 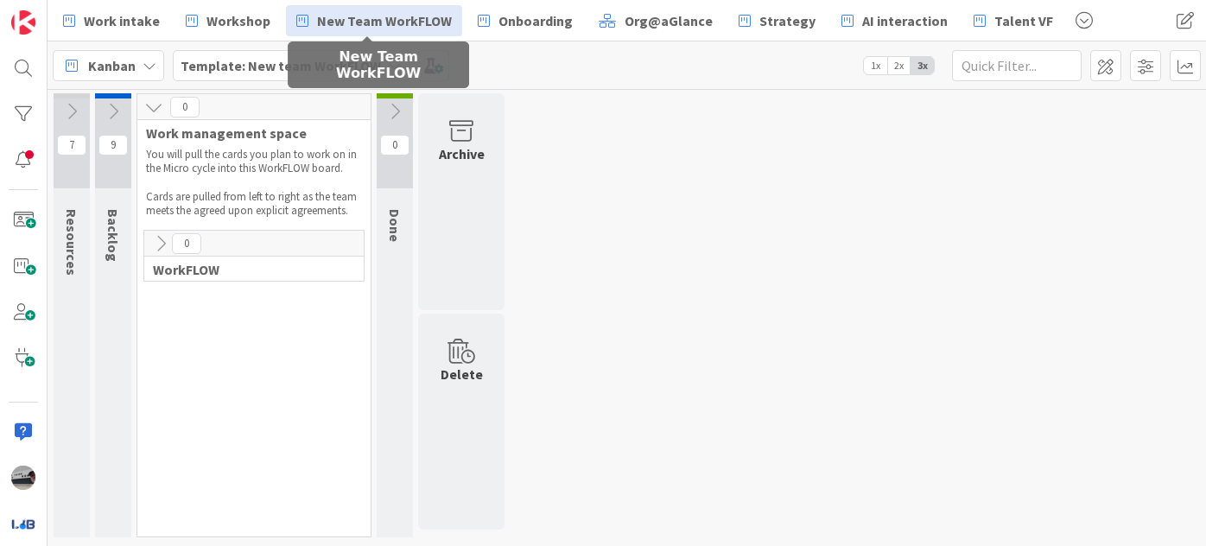 What do you see at coordinates (385, 21) in the screenshot?
I see `span: New Team WorkFLOW` at bounding box center [385, 21].